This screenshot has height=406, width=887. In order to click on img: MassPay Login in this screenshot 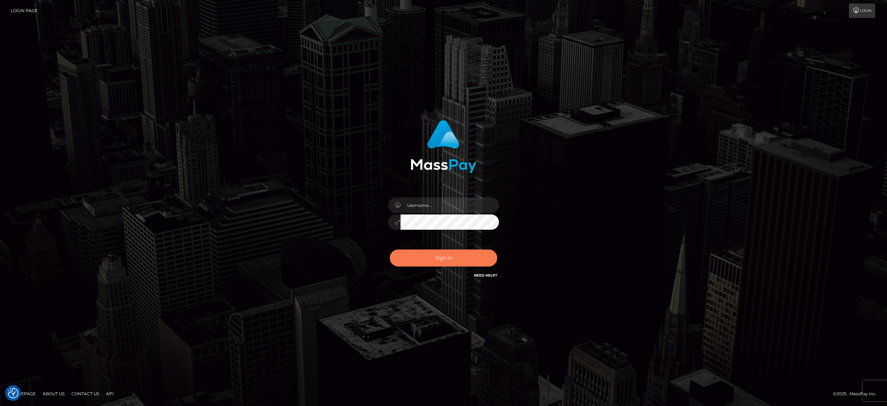, I will do `click(444, 146)`.